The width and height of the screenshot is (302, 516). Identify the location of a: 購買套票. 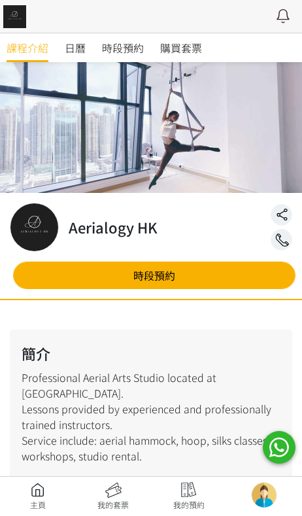
(181, 48).